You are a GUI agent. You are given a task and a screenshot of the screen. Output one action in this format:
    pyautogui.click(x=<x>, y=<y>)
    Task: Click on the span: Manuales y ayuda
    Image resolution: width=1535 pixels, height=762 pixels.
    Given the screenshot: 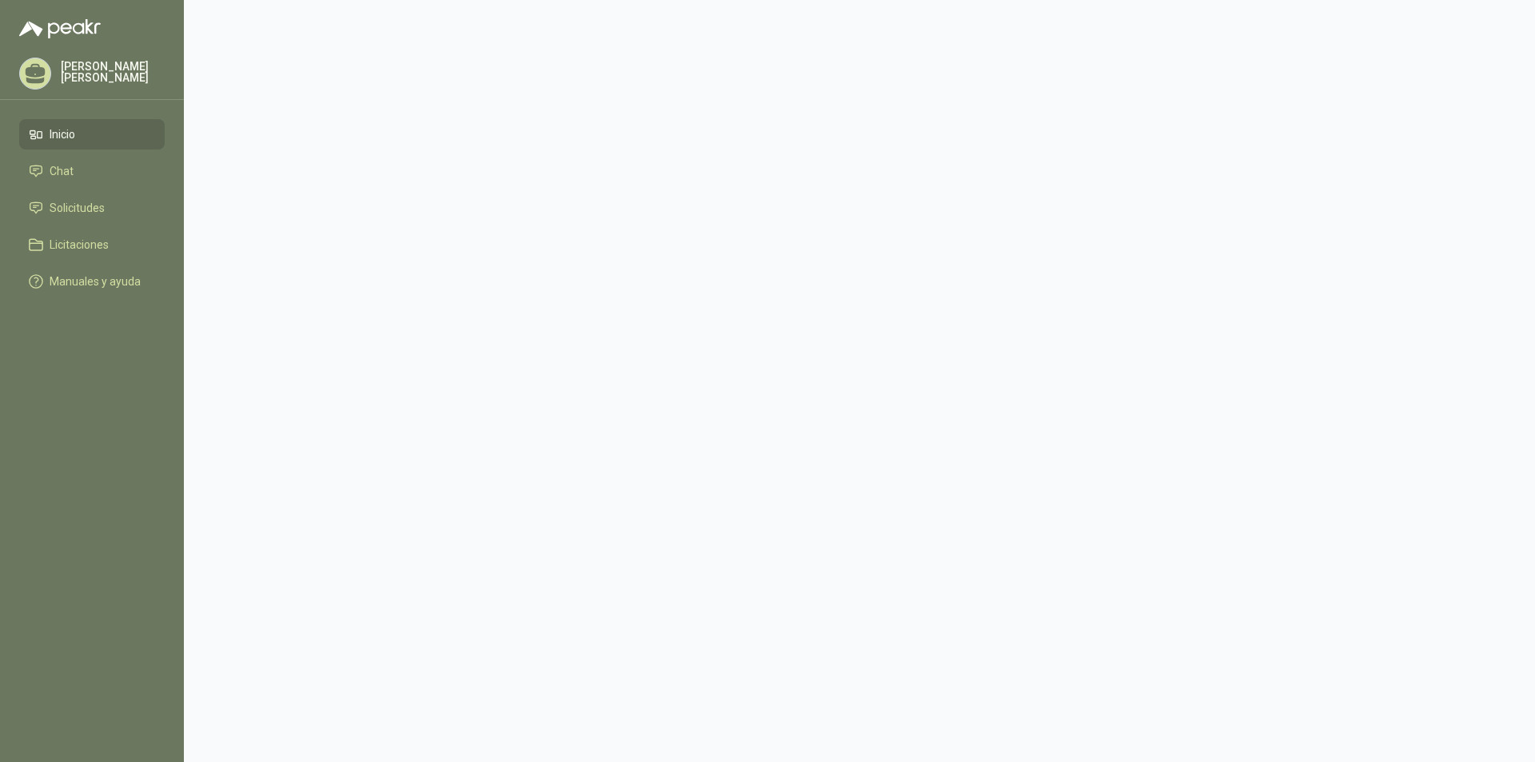 What is the action you would take?
    pyautogui.click(x=95, y=281)
    